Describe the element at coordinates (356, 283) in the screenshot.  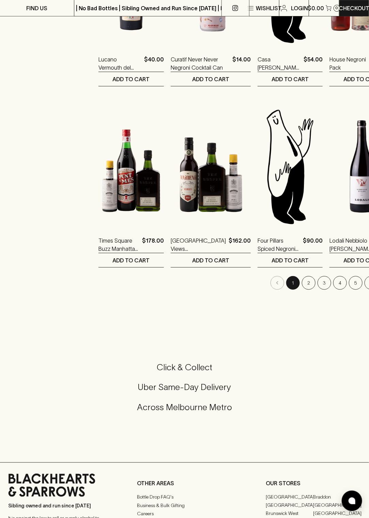
I see `button: Go to page 5` at that location.